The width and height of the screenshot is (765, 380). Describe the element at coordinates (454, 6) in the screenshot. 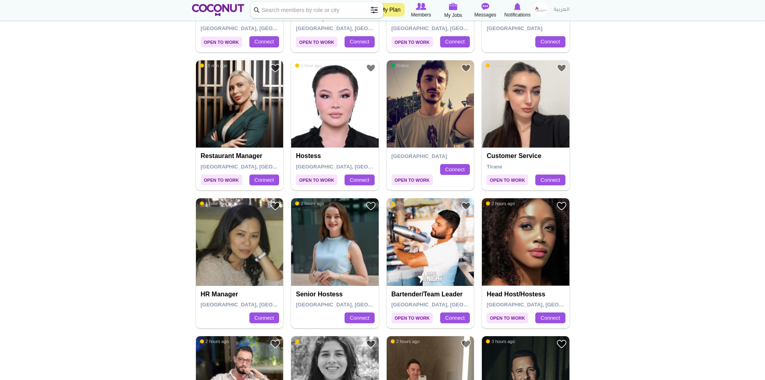

I see `img: My Jobs` at that location.